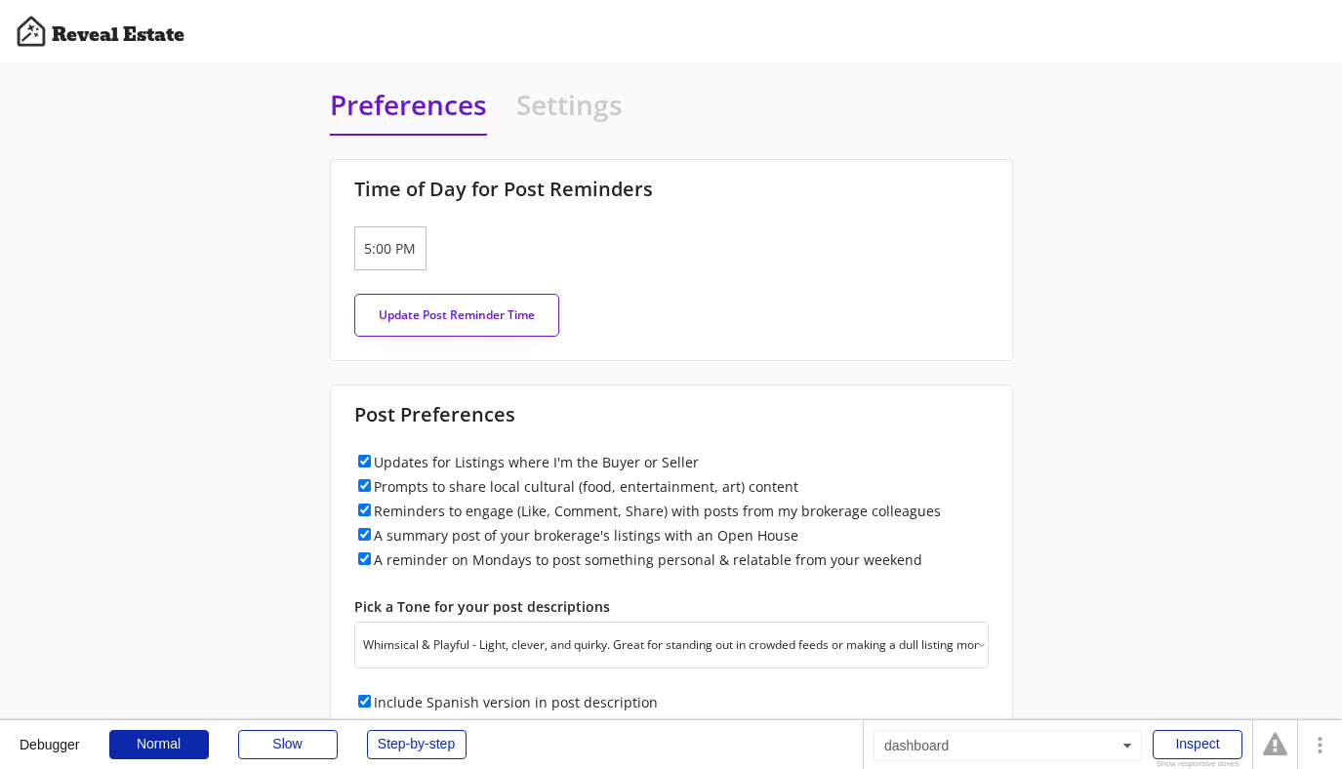  Describe the element at coordinates (457, 315) in the screenshot. I see `button: Update Post Reminder Time` at that location.